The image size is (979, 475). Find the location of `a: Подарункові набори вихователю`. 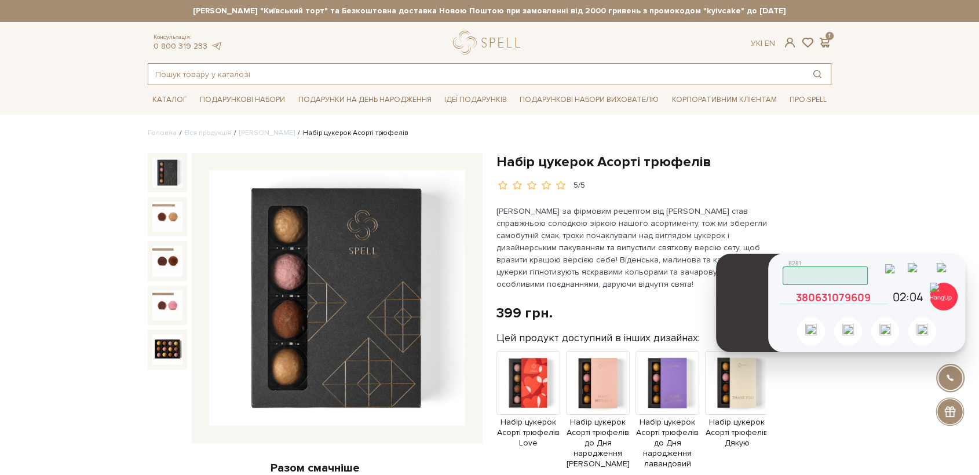

a: Подарункові набори вихователю is located at coordinates (589, 100).